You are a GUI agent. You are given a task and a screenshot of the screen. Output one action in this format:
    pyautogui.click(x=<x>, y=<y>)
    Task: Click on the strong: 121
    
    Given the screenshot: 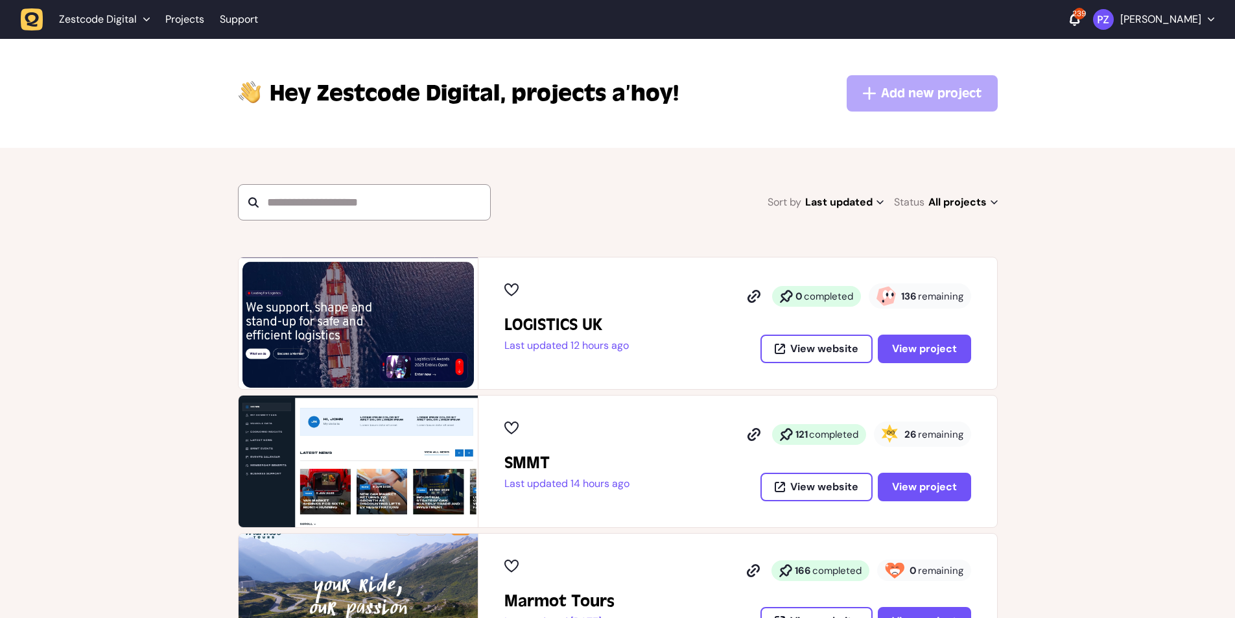 What is the action you would take?
    pyautogui.click(x=801, y=434)
    